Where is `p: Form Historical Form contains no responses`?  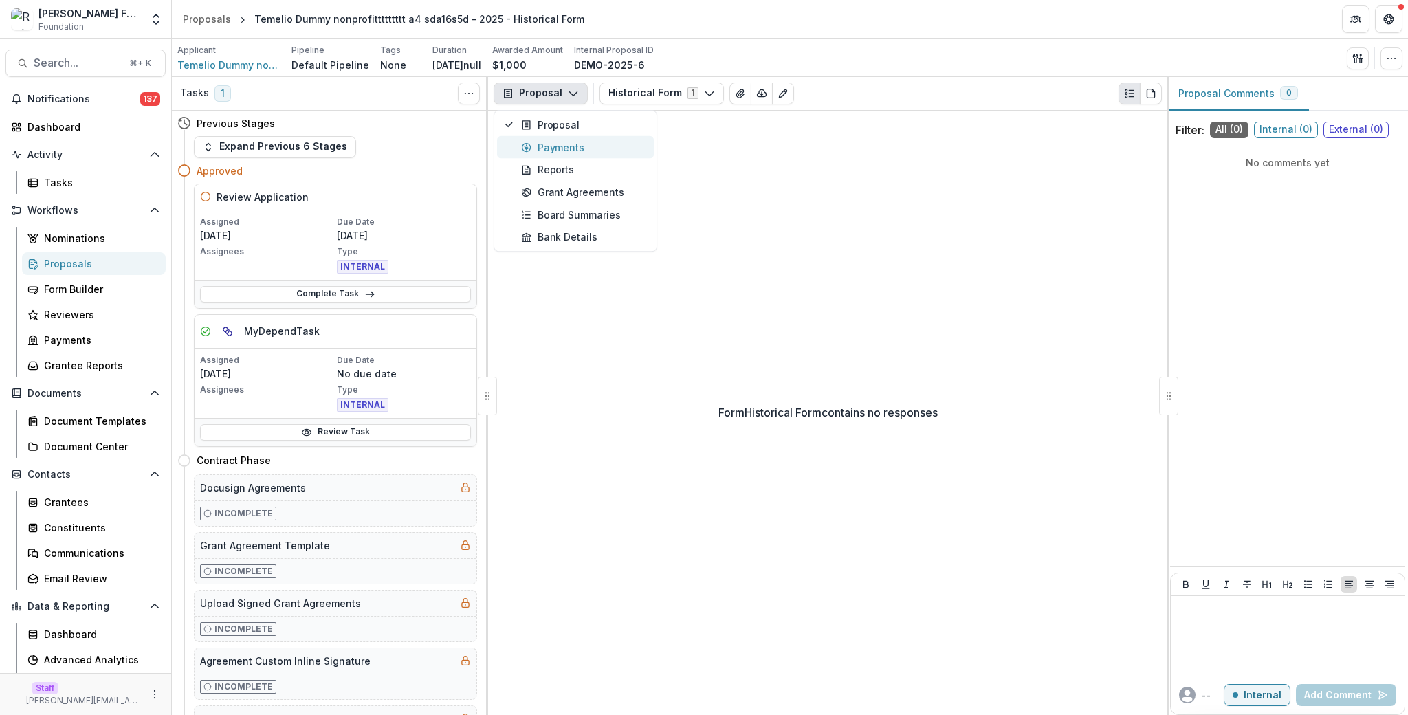 p: Form Historical Form contains no responses is located at coordinates (828, 413).